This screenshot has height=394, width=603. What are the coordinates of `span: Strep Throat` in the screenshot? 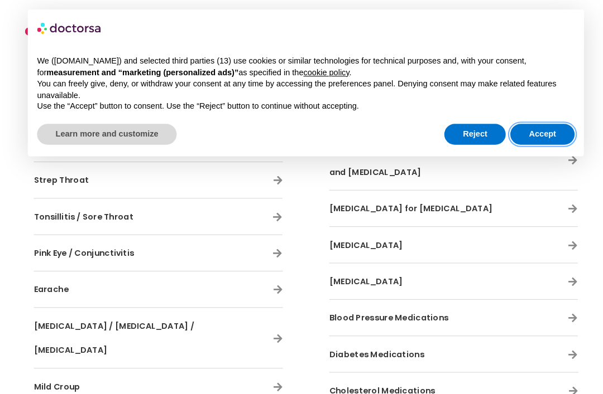 It's located at (65, 174).